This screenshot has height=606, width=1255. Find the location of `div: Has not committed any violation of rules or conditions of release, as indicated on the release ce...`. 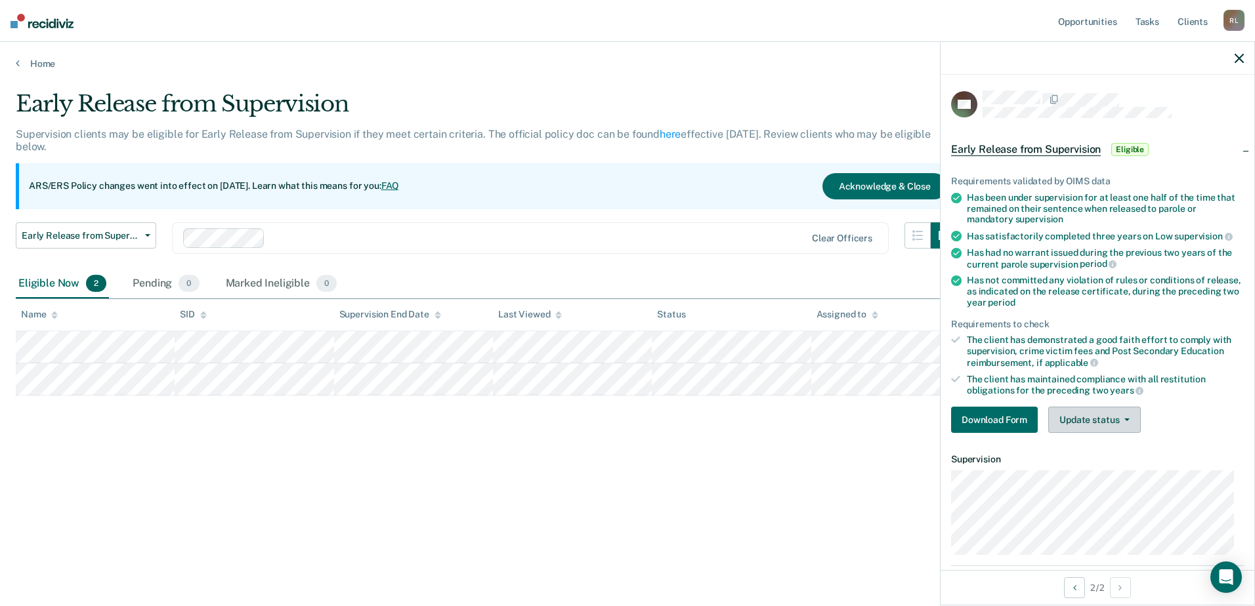

div: Has not committed any violation of rules or conditions of release, as indicated on the release ce... is located at coordinates (1105, 291).